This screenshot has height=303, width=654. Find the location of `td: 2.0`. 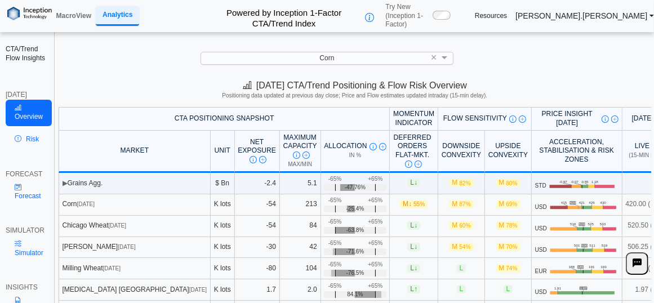

td: 2.0 is located at coordinates (300, 290).